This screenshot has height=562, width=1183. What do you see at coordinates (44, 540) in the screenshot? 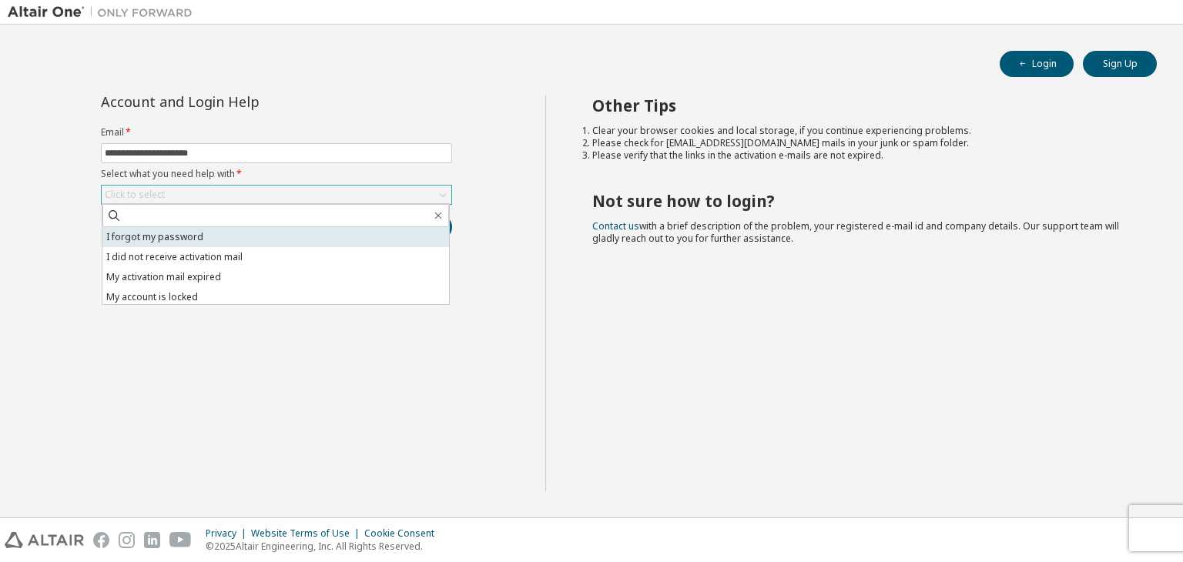
I see `img: altair_logo.svg` at bounding box center [44, 540].